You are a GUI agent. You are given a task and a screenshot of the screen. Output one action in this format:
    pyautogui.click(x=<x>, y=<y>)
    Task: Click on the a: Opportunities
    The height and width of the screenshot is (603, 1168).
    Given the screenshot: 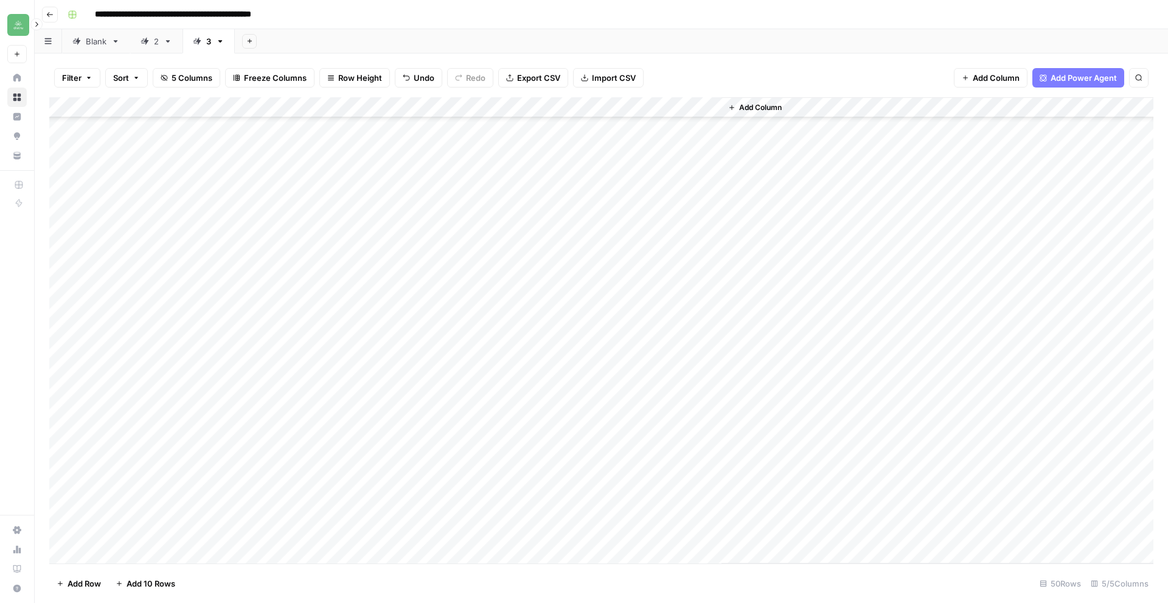 What is the action you would take?
    pyautogui.click(x=17, y=136)
    